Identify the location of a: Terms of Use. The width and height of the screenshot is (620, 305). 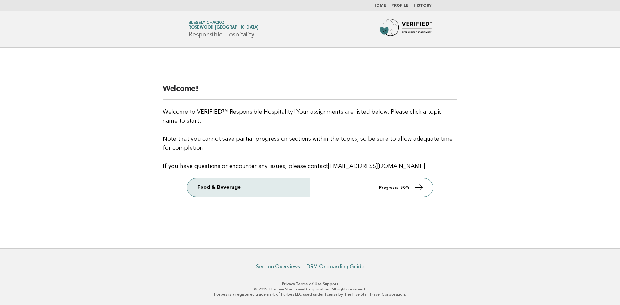
(309, 284).